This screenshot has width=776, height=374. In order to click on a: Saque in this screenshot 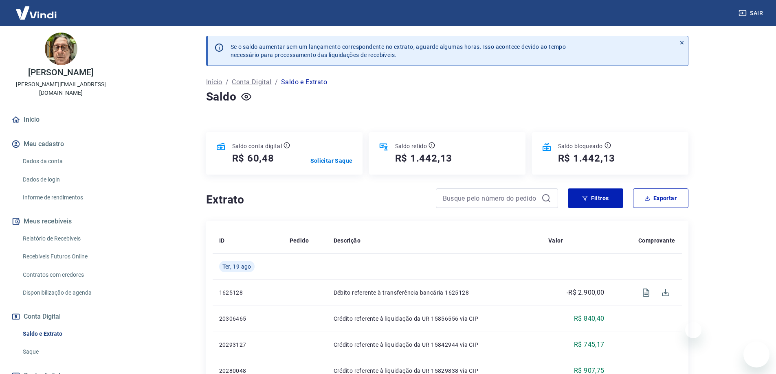, I will do `click(66, 352)`.